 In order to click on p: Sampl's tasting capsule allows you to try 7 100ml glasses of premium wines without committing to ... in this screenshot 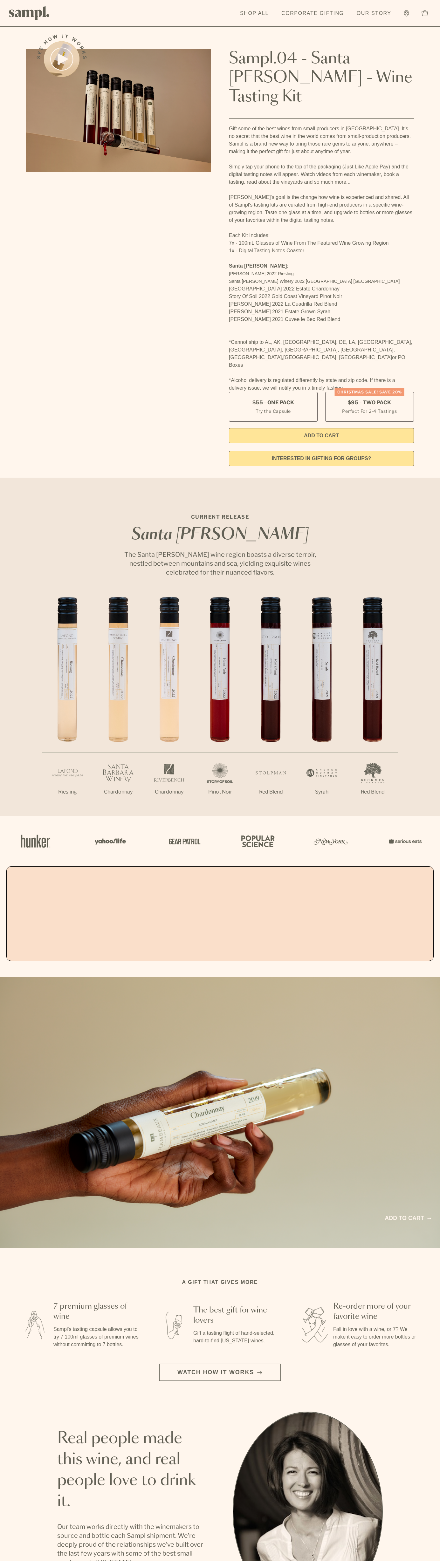, I will do `click(97, 1337)`.